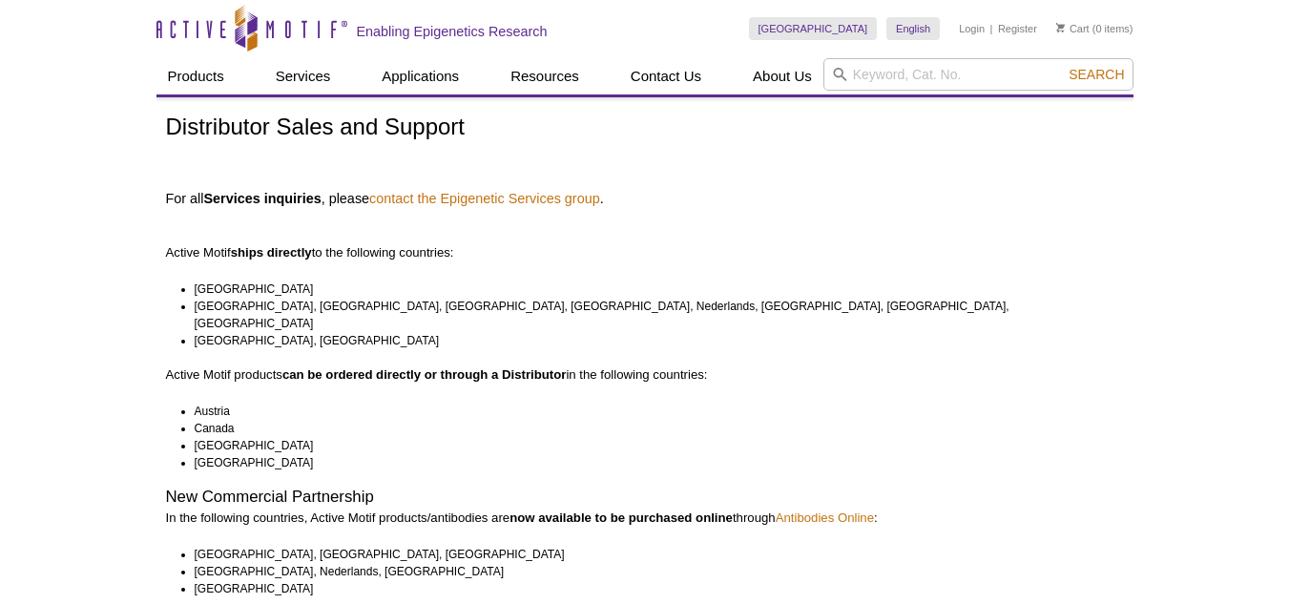 The image size is (1289, 604). What do you see at coordinates (645, 128) in the screenshot?
I see `h1: Distributor Sales and Support` at bounding box center [645, 128].